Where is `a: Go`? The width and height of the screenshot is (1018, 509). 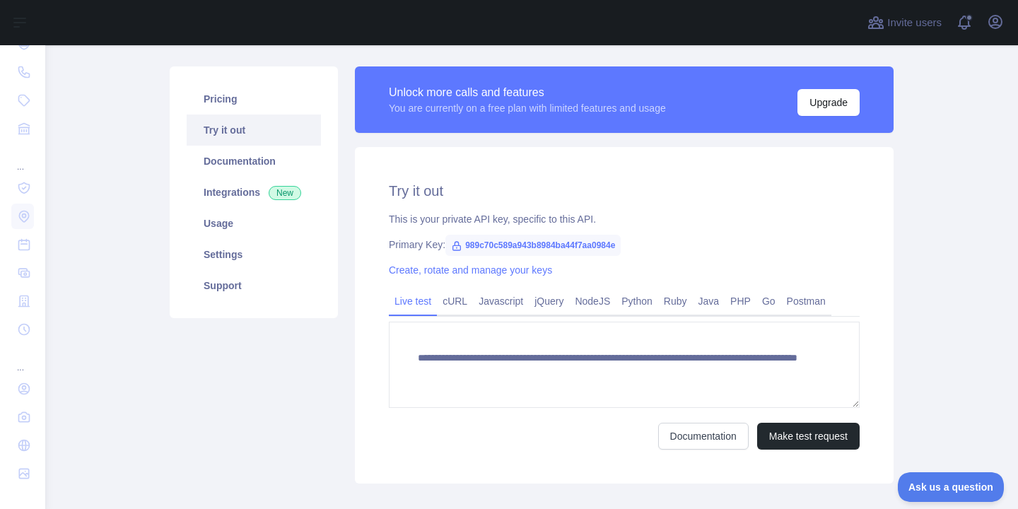
a: Go is located at coordinates (768, 301).